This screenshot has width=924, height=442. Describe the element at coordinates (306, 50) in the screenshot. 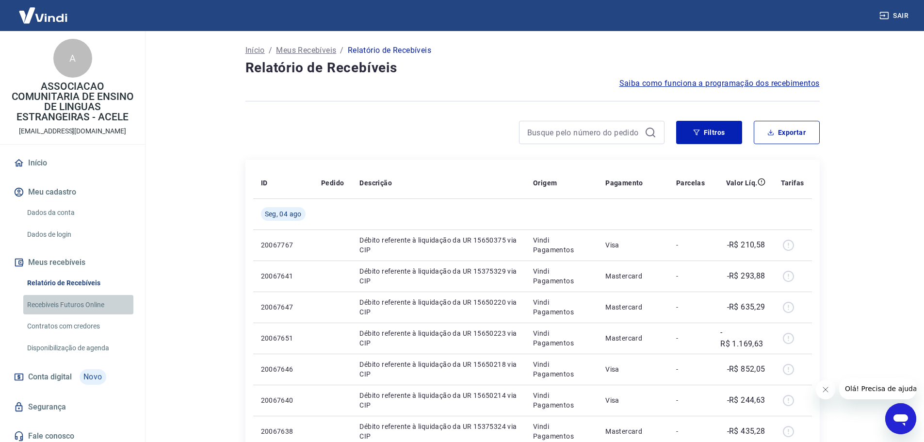

I see `p: Meus Recebíveis` at that location.